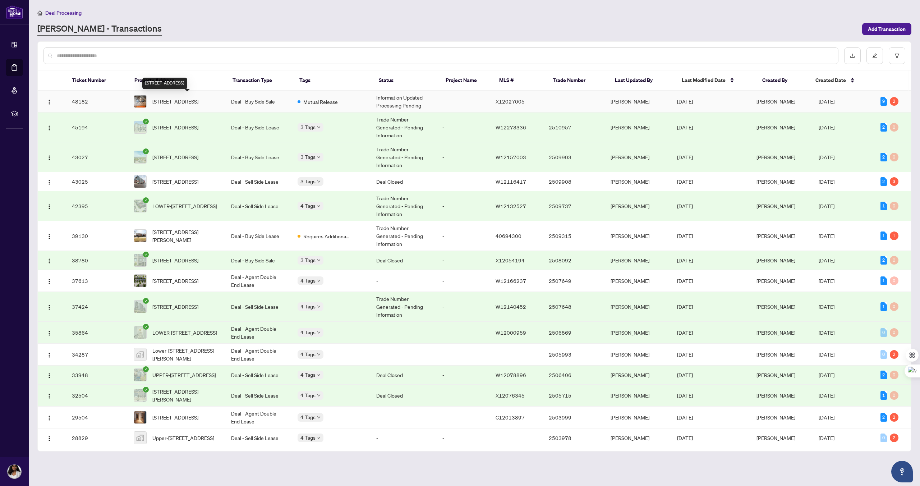 The width and height of the screenshot is (920, 486). What do you see at coordinates (258, 354) in the screenshot?
I see `td: Deal - Agent Double End Lease` at bounding box center [258, 354].